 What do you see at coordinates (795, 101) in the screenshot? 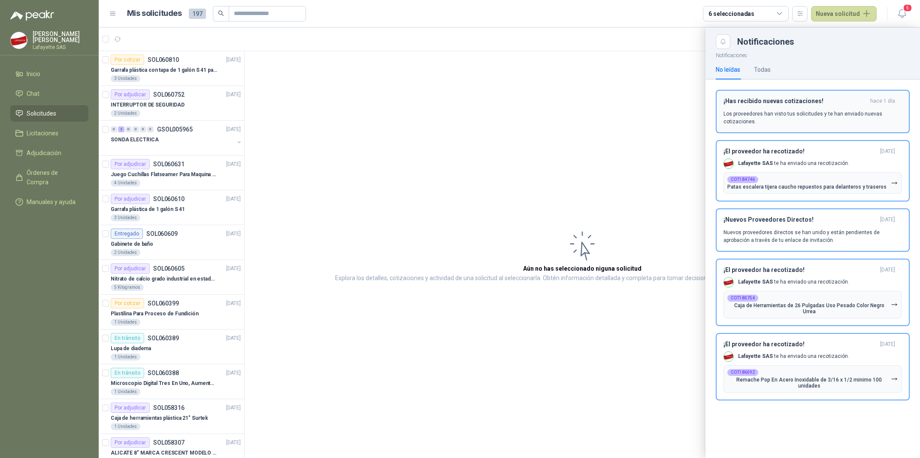
I see `h3: ¡Has recibido nuevas cotizaciones!` at bounding box center [795, 101].